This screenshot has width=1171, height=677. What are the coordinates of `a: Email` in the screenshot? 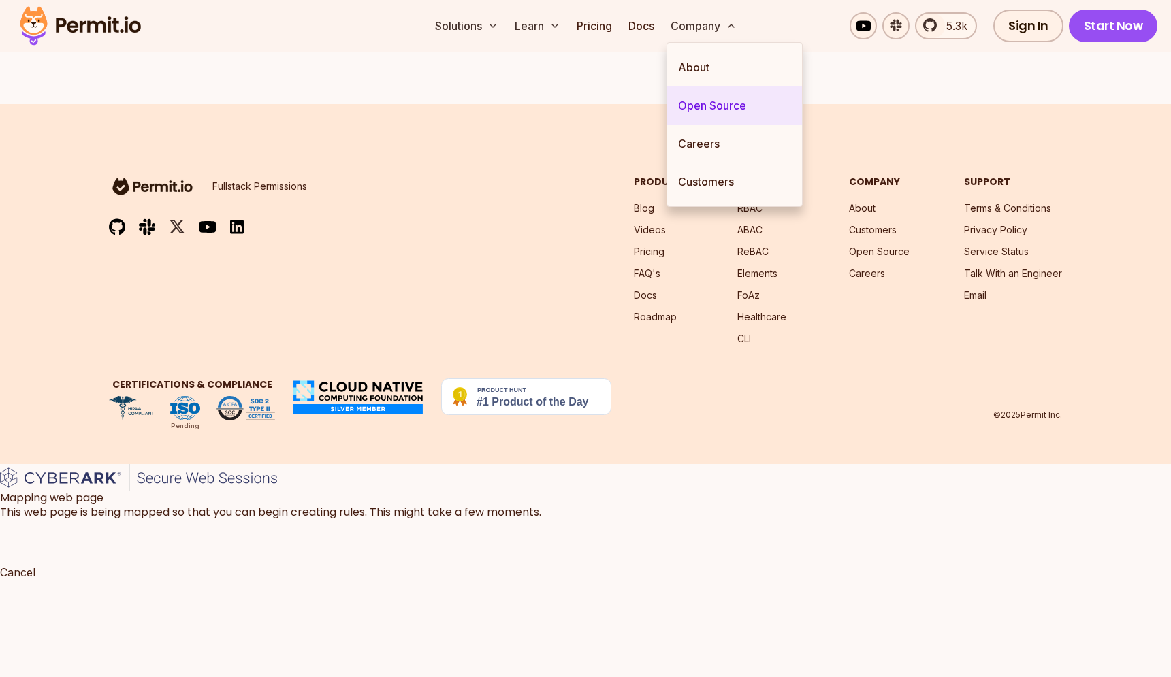 It's located at (975, 295).